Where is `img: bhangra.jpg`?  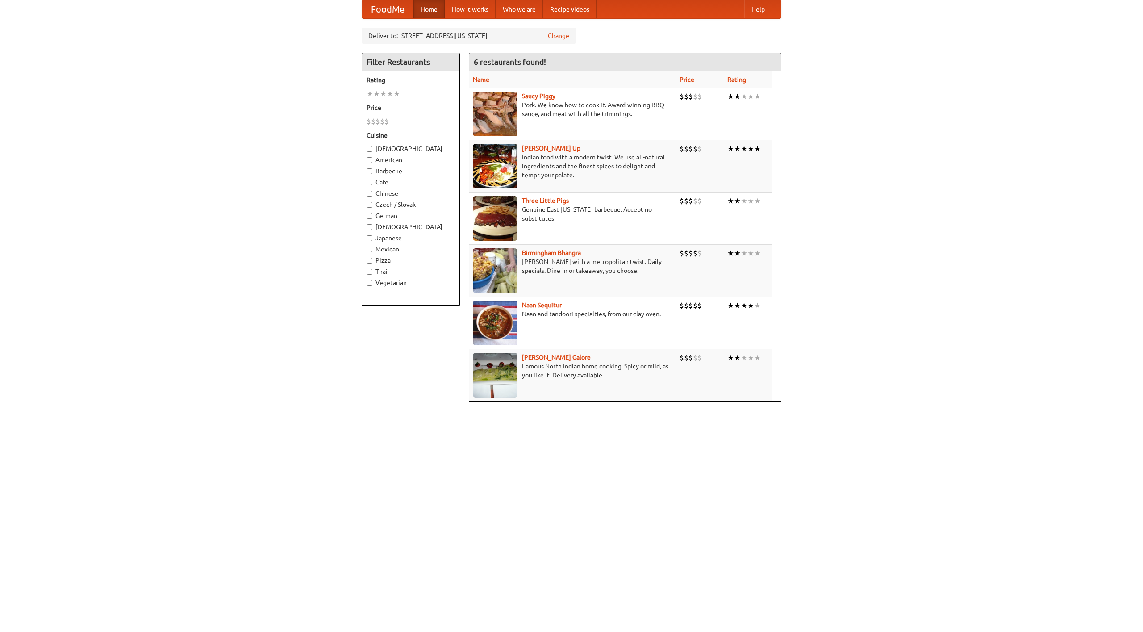
img: bhangra.jpg is located at coordinates (495, 270).